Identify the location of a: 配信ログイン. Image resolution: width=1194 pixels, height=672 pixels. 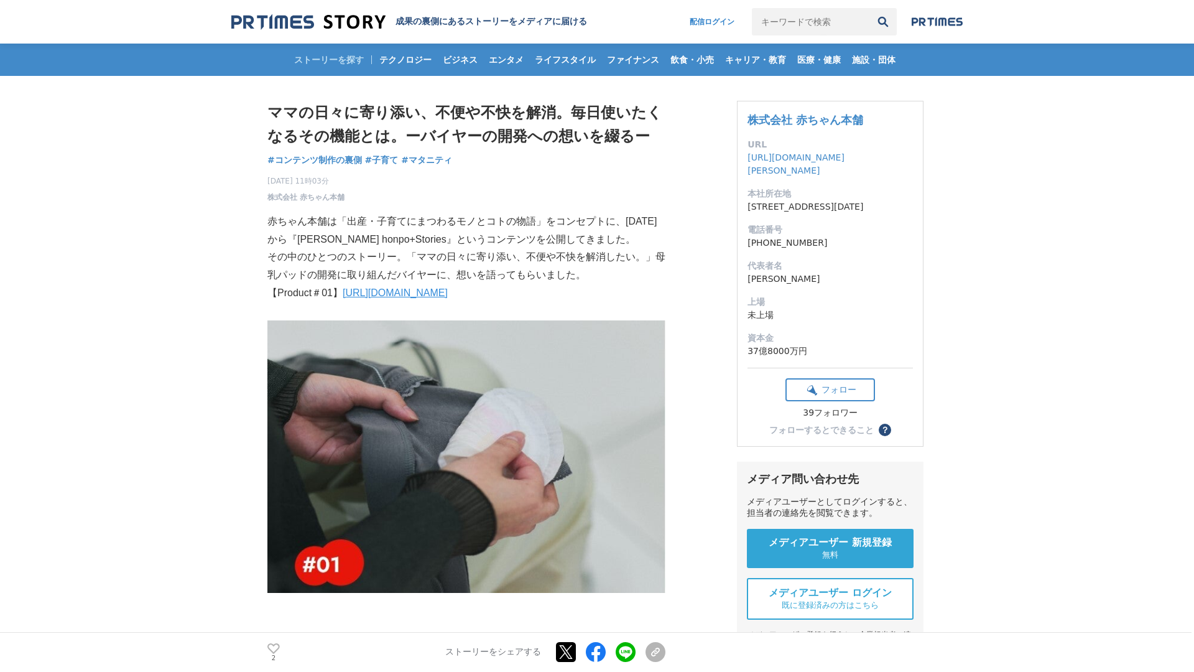
(712, 22).